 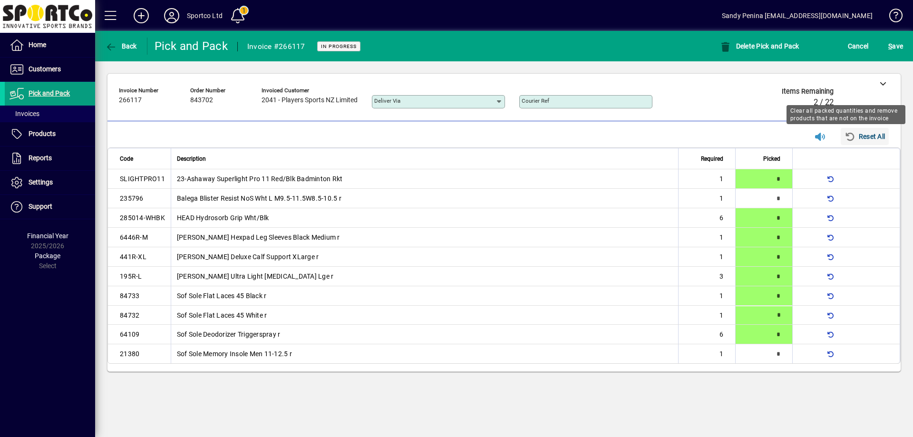 What do you see at coordinates (892, 17) in the screenshot?
I see `a: Knowledge Base` at bounding box center [892, 17].